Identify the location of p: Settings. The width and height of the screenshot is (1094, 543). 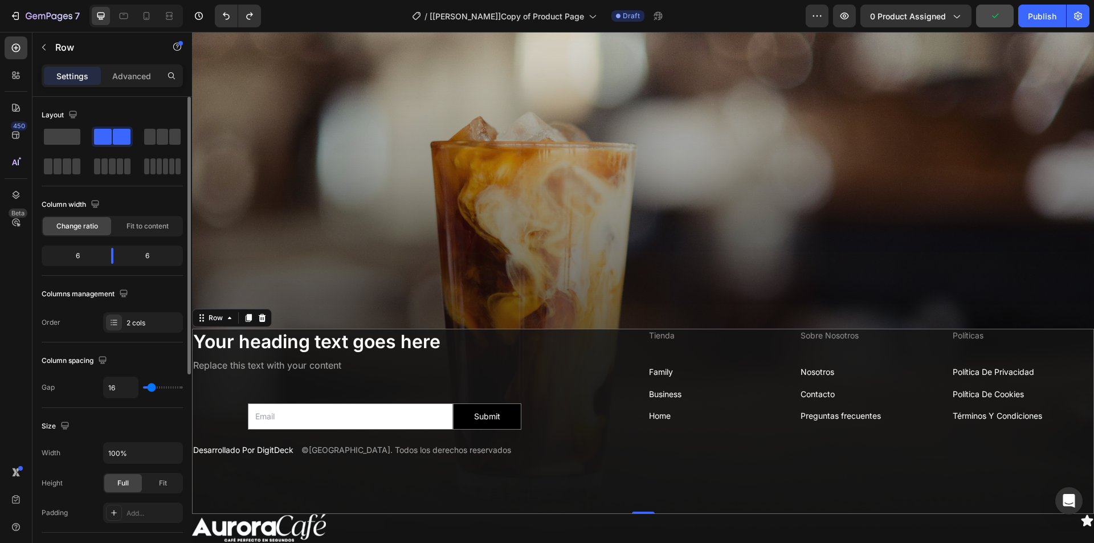
(72, 76).